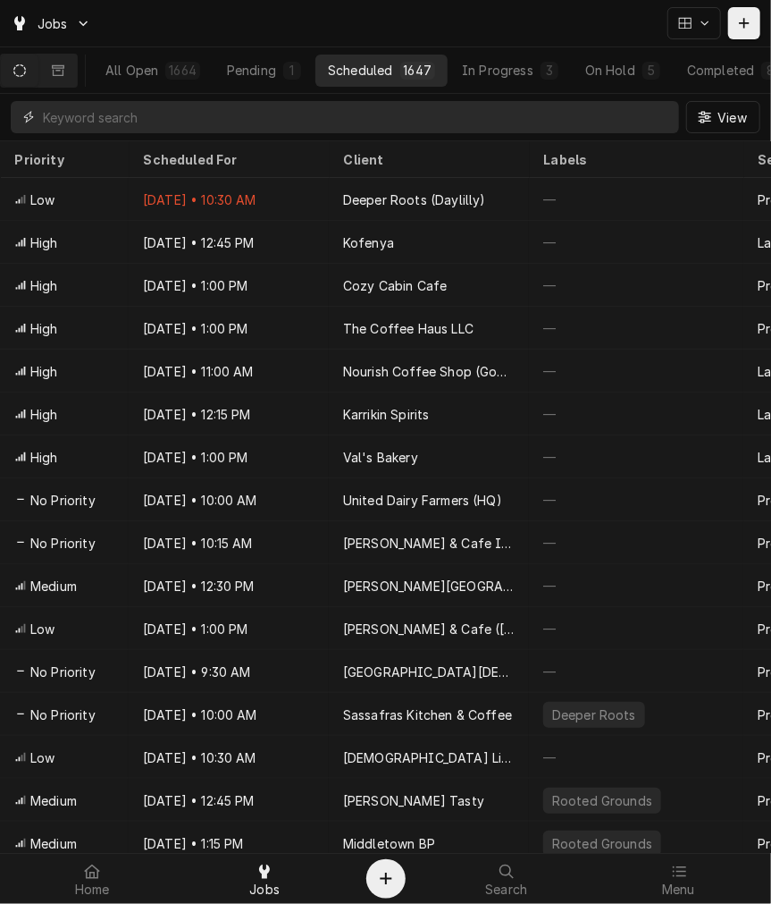  Describe the element at coordinates (498, 70) in the screenshot. I see `div: In Progress` at that location.